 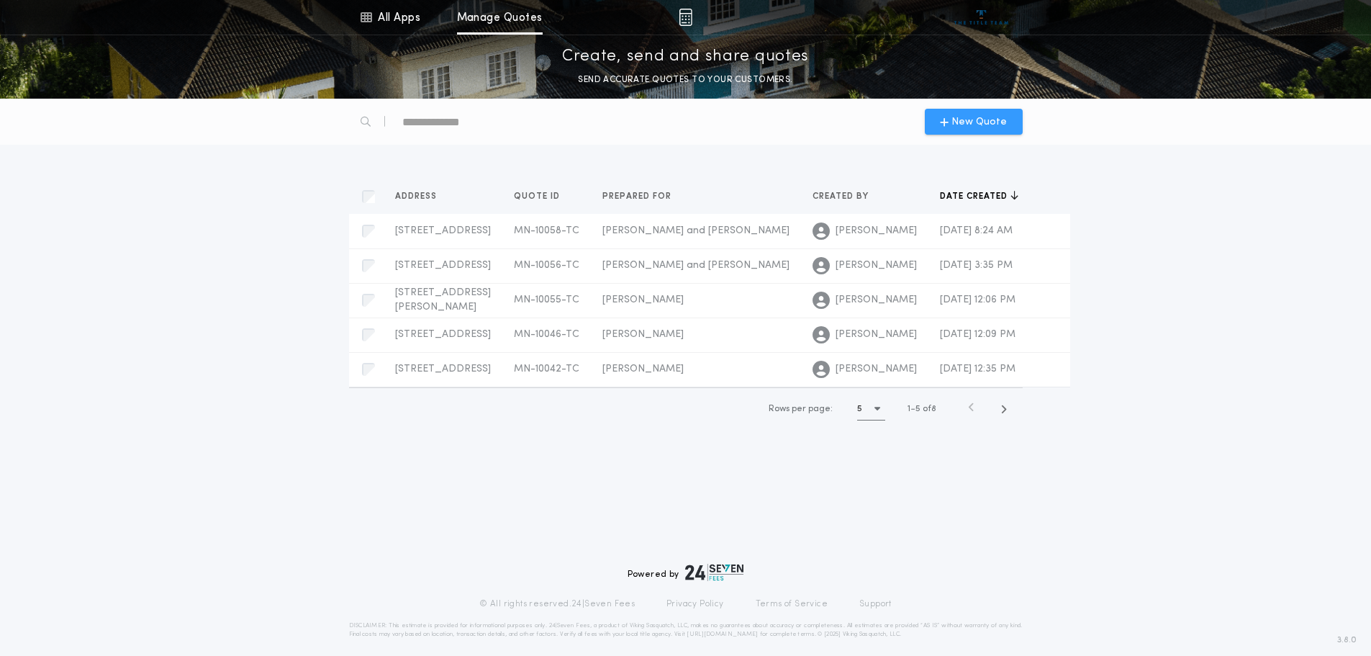 I want to click on span: MN-10046-TC, so click(x=546, y=334).